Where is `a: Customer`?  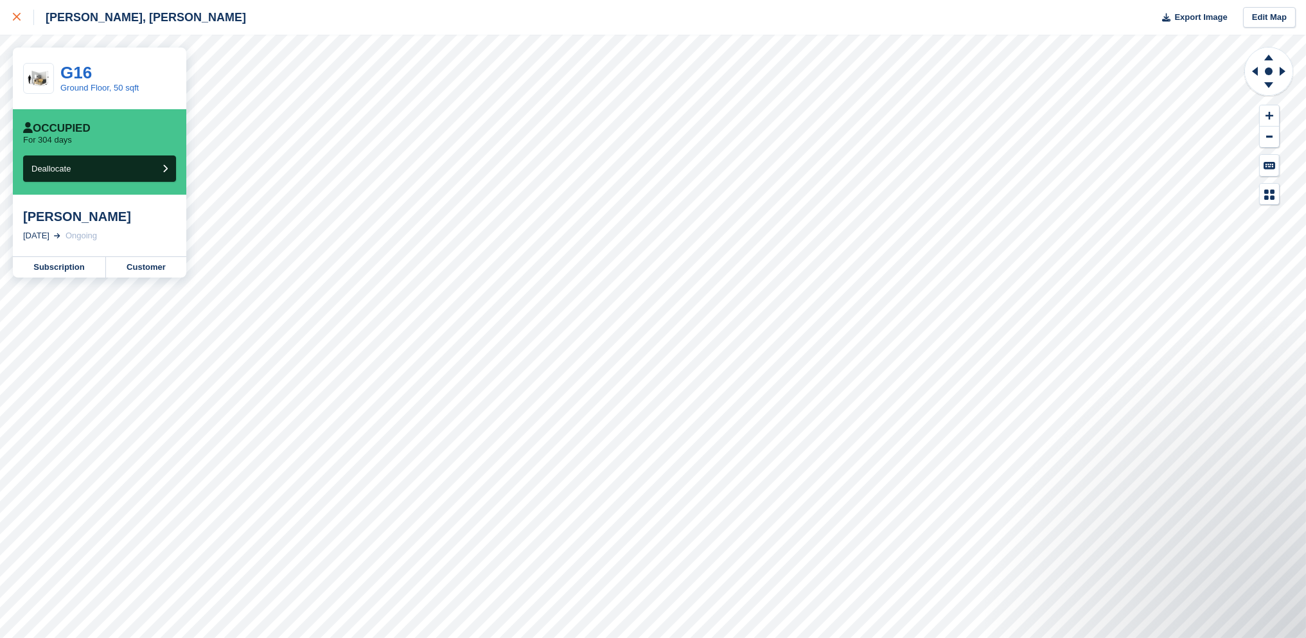
a: Customer is located at coordinates (146, 267).